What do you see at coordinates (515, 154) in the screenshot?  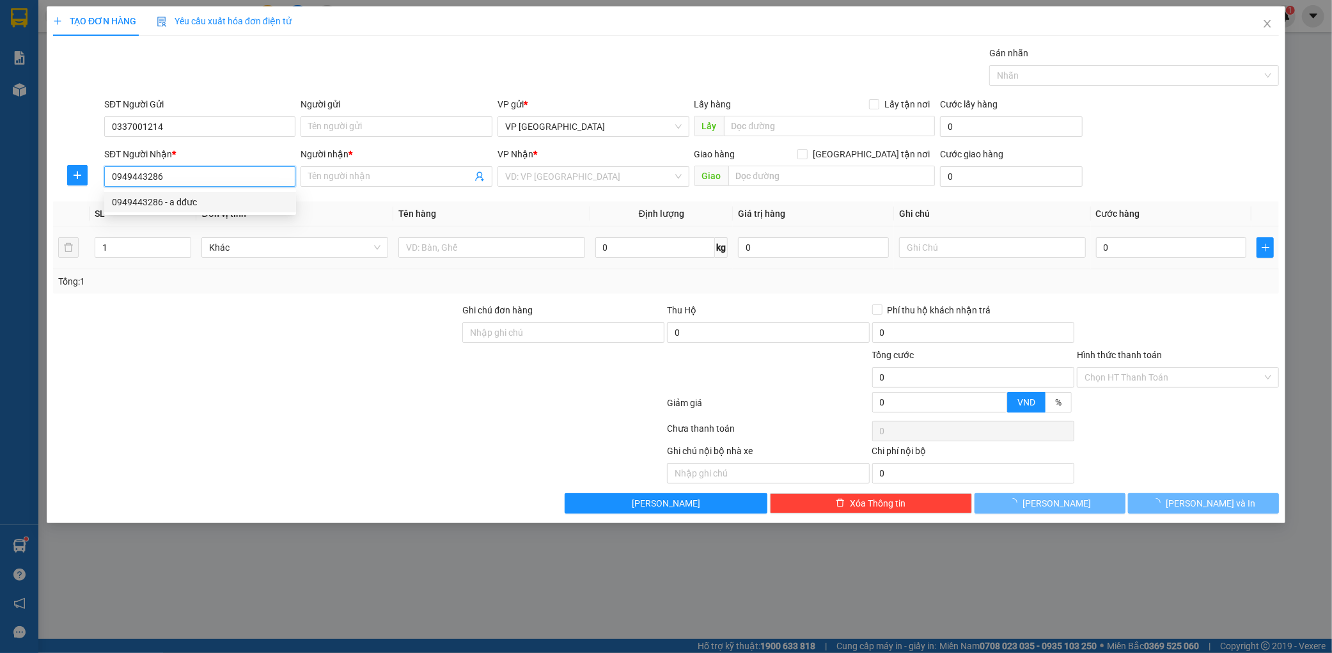 I see `span: VP Nhận` at bounding box center [515, 154].